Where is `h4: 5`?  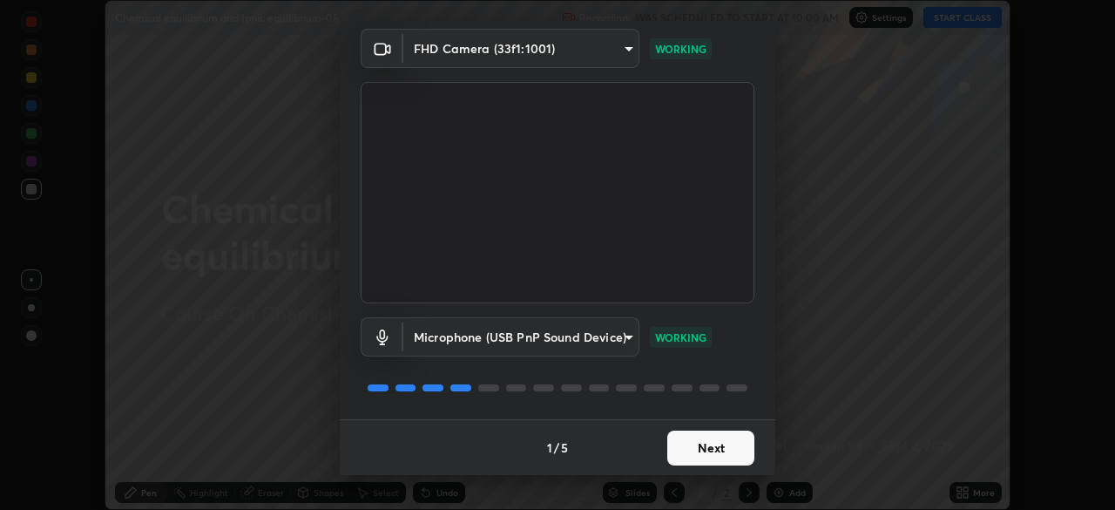 h4: 5 is located at coordinates (565, 447).